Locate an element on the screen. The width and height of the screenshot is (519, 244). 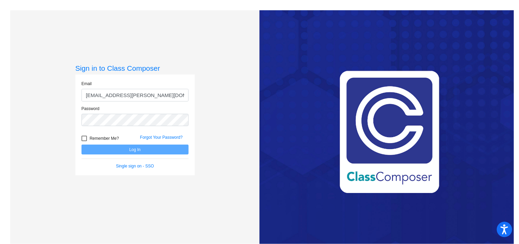
span: Remember Me? is located at coordinates (104, 138).